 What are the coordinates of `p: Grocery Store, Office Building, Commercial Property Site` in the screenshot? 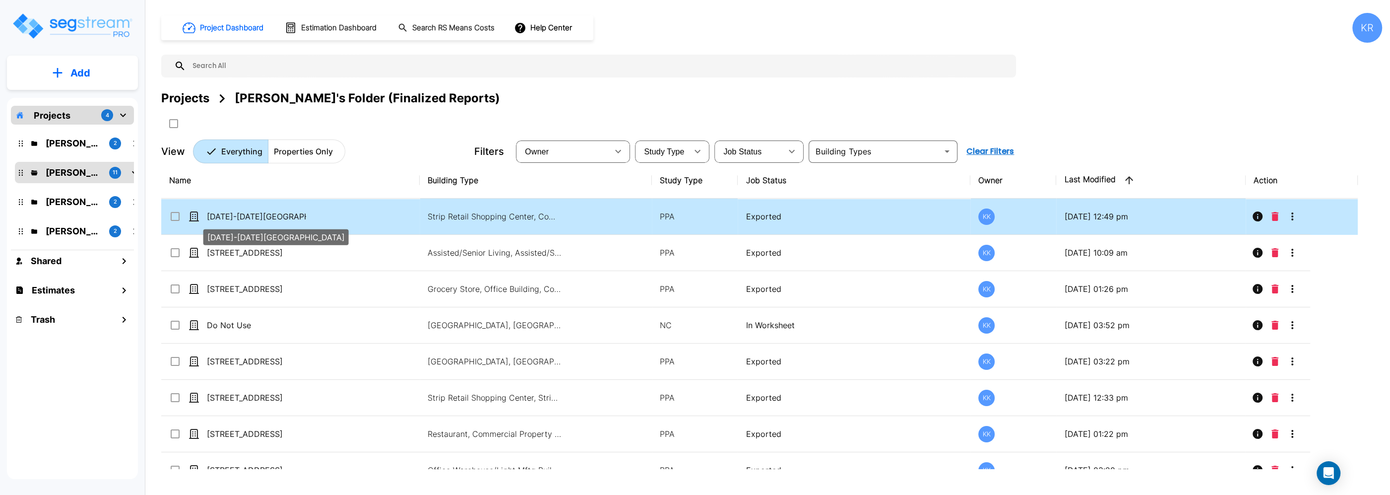 It's located at (495, 289).